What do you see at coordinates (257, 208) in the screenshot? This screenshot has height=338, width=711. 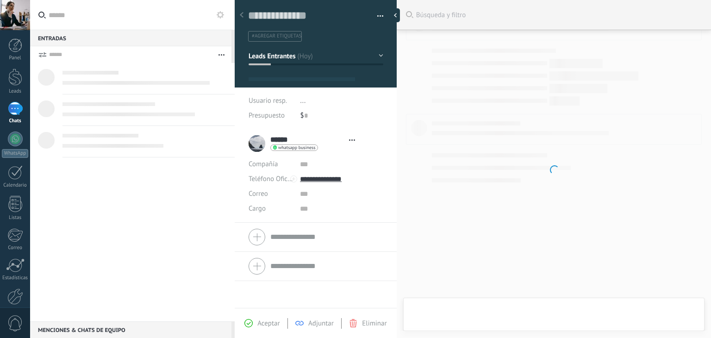 I see `span: Cargo` at bounding box center [257, 208].